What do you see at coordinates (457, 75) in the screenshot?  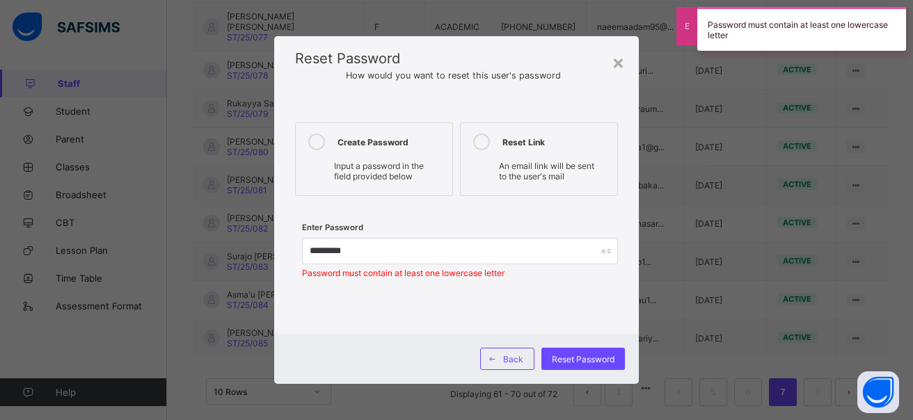 I see `span: How would you want to reset this user's password` at bounding box center [457, 75].